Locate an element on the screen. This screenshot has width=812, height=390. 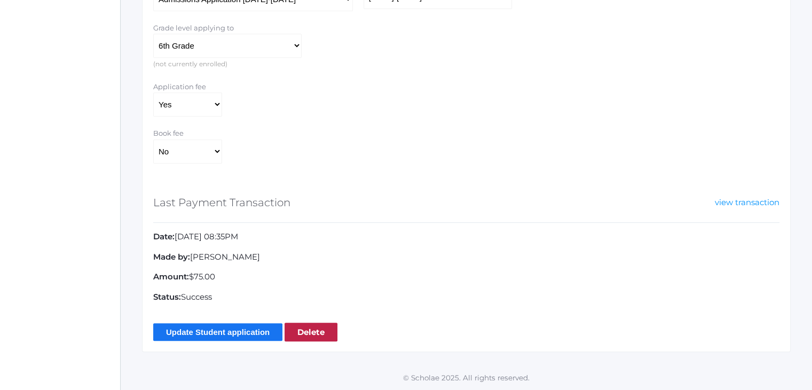
label: Grade level applying to is located at coordinates (193, 28).